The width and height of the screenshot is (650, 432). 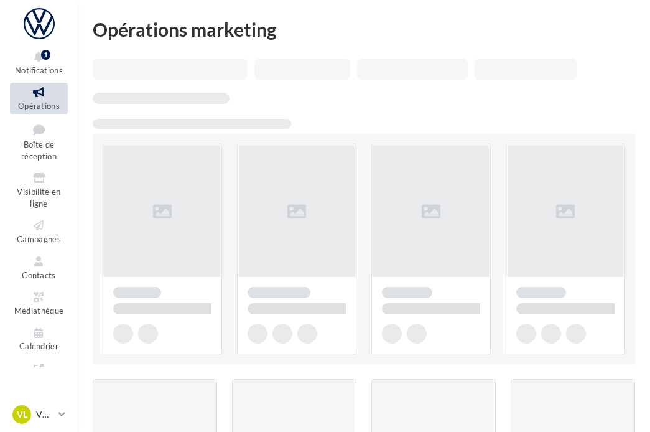 I want to click on span: Visibilité en ligne, so click(x=39, y=197).